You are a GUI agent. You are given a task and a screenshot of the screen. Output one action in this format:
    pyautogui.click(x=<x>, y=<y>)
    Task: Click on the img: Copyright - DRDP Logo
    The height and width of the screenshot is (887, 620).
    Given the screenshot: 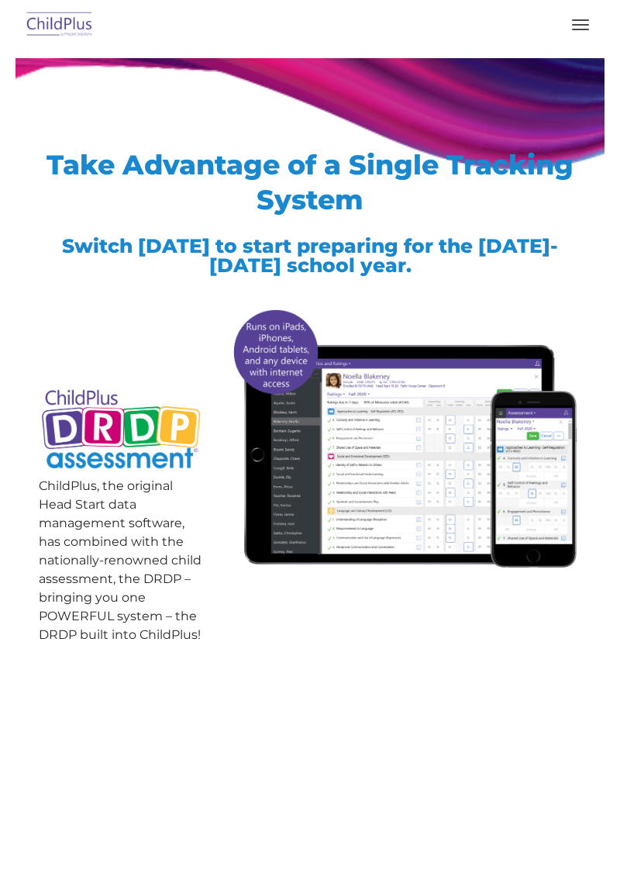 What is the action you would take?
    pyautogui.click(x=121, y=430)
    